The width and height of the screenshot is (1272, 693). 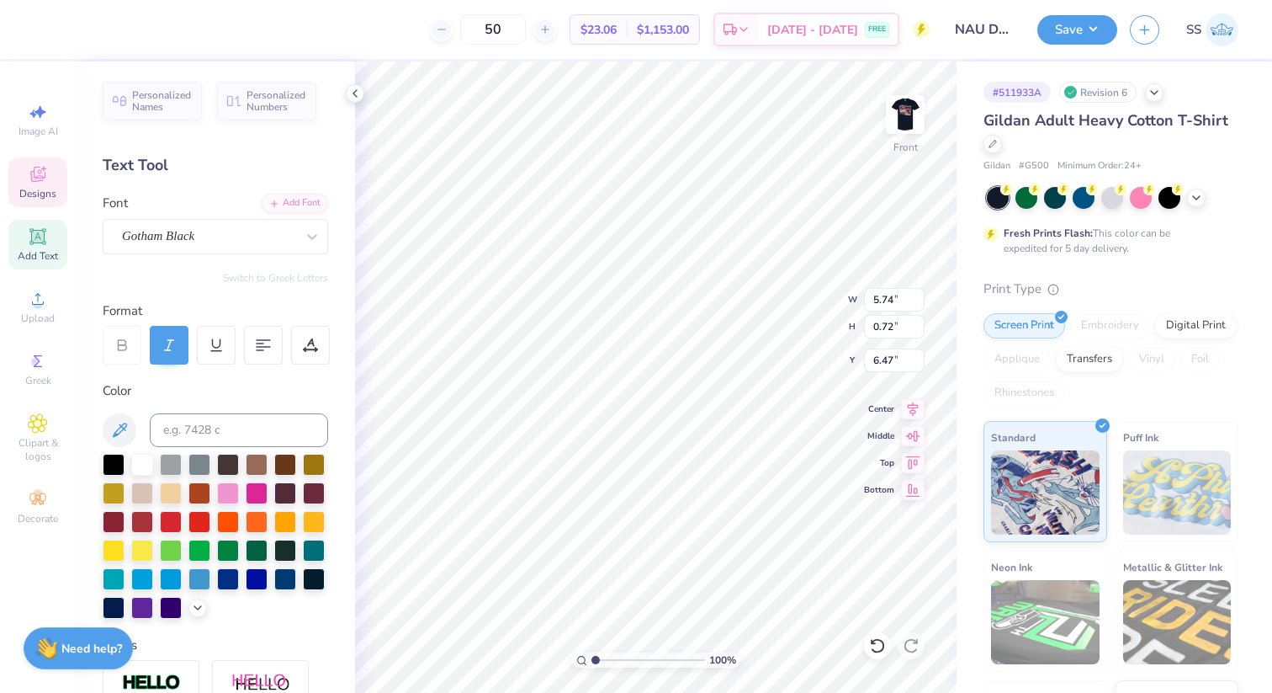 I want to click on span: Standard, so click(x=1013, y=437).